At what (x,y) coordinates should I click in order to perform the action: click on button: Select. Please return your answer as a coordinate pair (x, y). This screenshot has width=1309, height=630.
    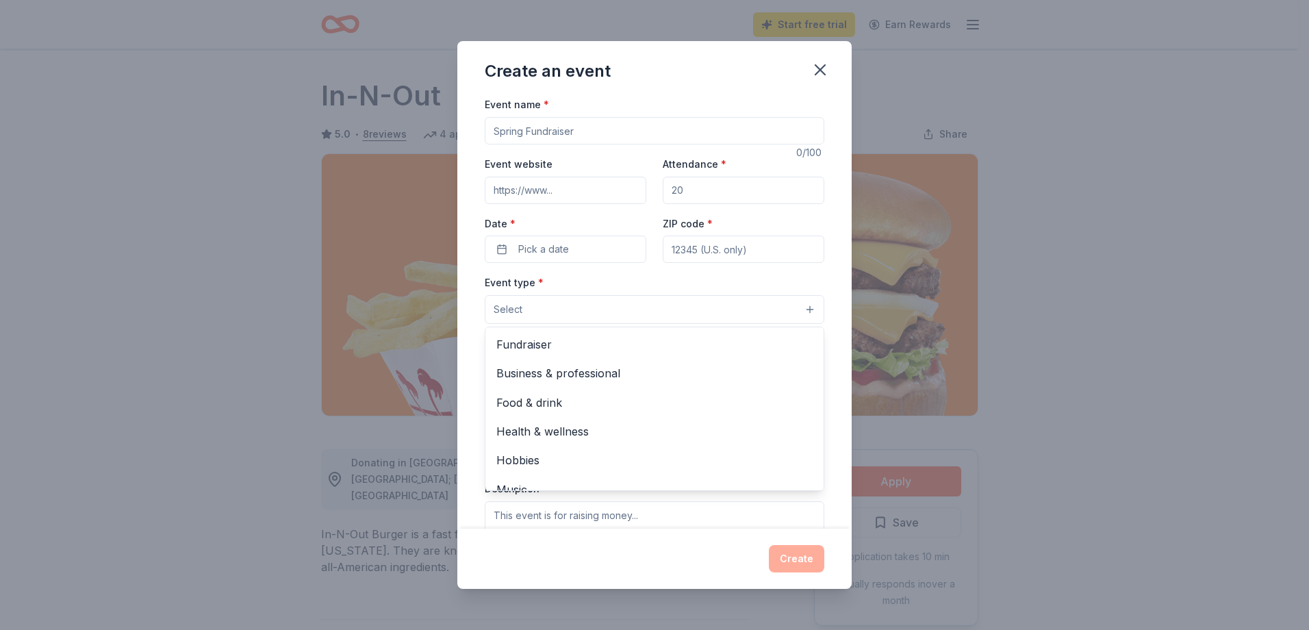
    Looking at the image, I should click on (654, 309).